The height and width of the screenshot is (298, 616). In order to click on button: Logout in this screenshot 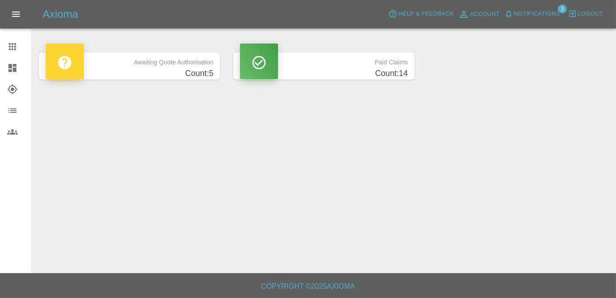, I will do `click(585, 14)`.